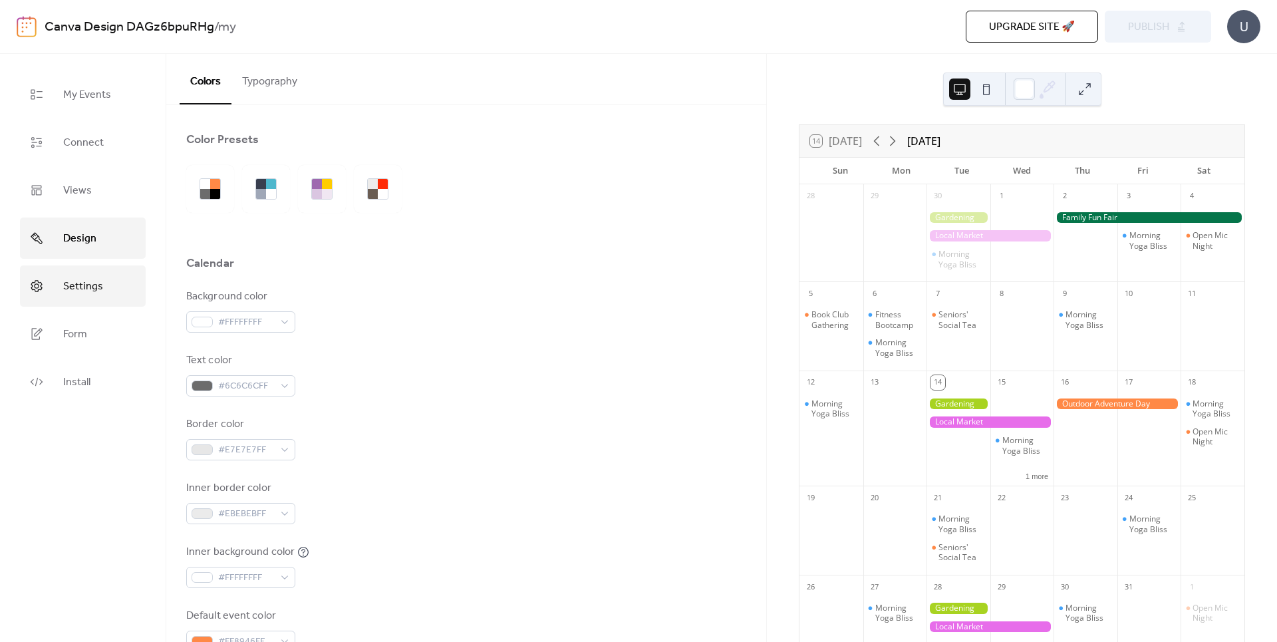 The width and height of the screenshot is (1277, 642). What do you see at coordinates (1037, 475) in the screenshot?
I see `button: 1 more` at bounding box center [1037, 475].